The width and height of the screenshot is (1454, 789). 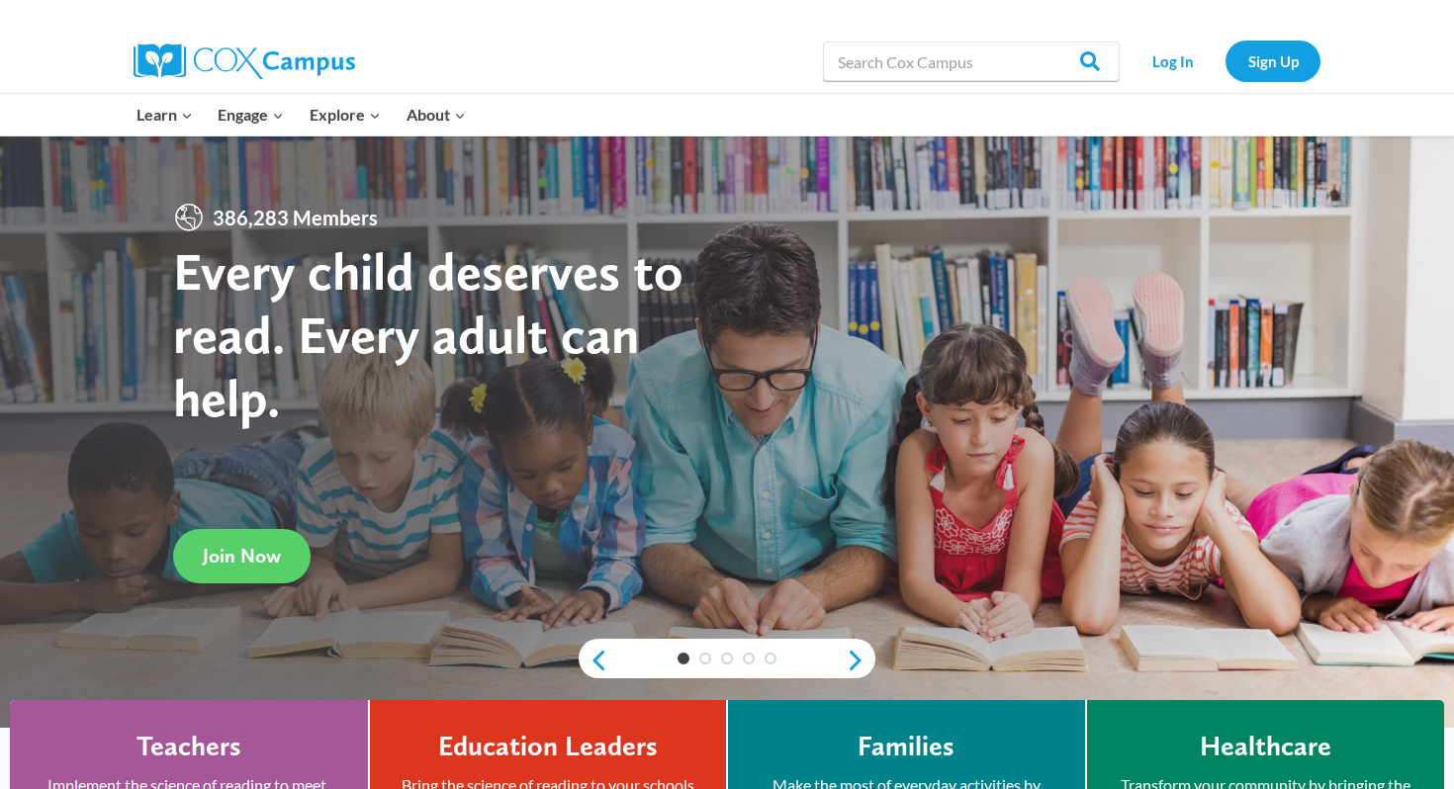 What do you see at coordinates (749, 659) in the screenshot?
I see `a: 4` at bounding box center [749, 659].